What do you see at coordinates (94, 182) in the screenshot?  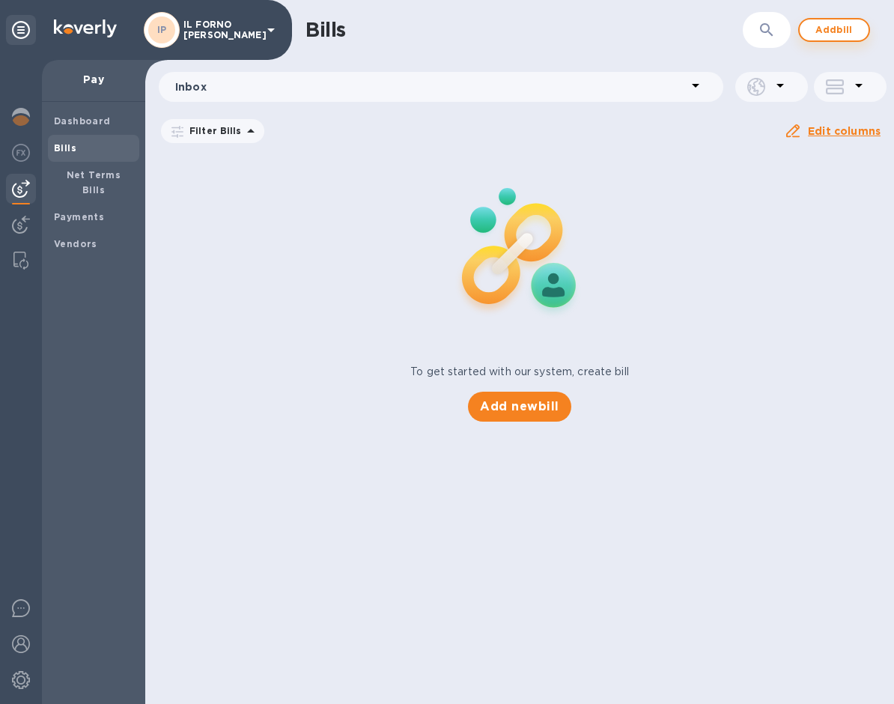 I see `b: Net Terms Bills` at bounding box center [94, 182].